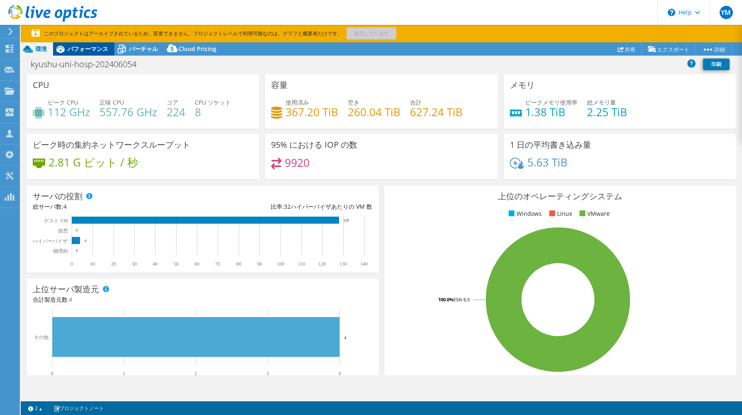 This screenshot has height=415, width=742. I want to click on span: ピーク CPU, so click(63, 102).